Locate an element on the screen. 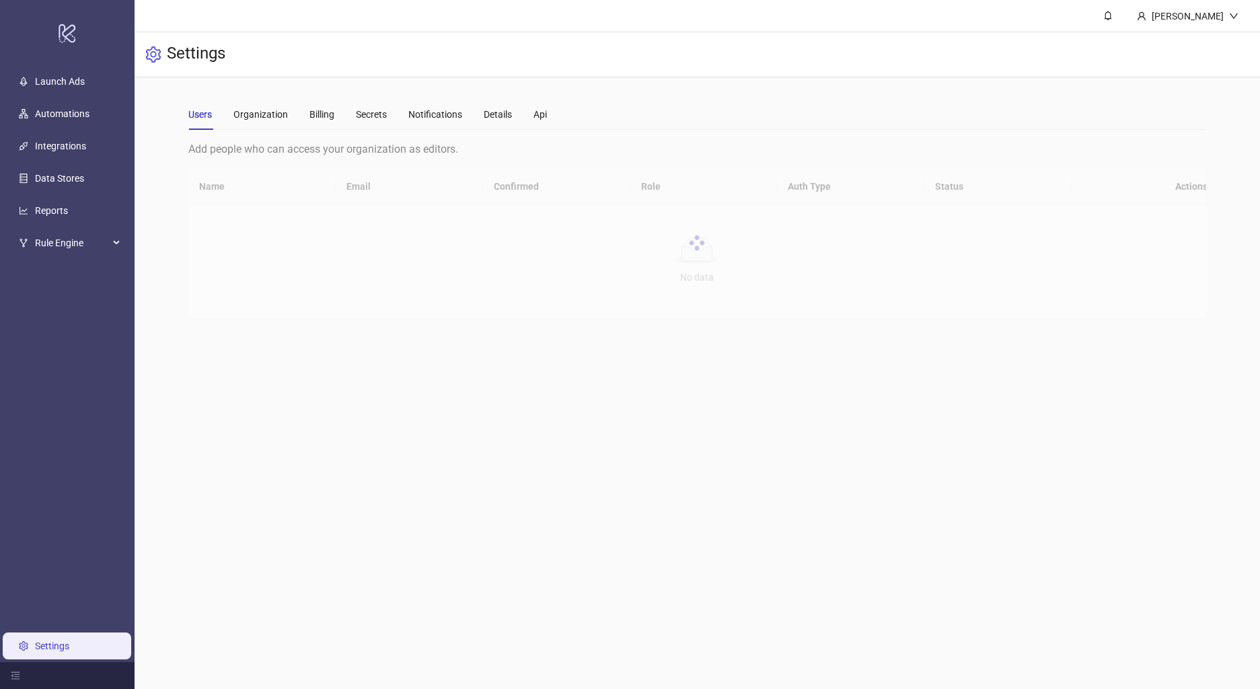 The width and height of the screenshot is (1260, 689). div: Api is located at coordinates (540, 114).